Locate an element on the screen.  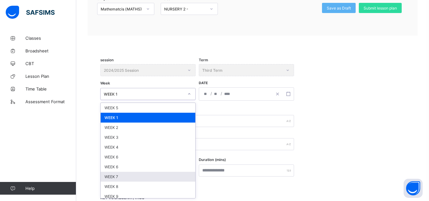
span: Time Table is located at coordinates (51, 89).